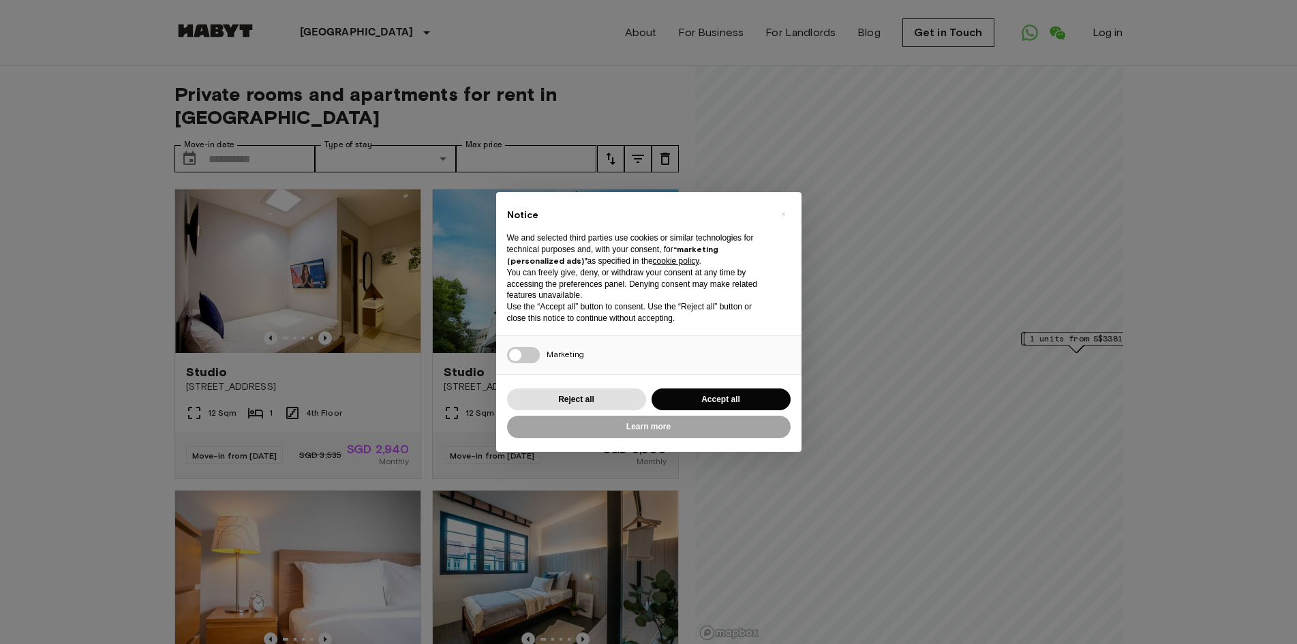  I want to click on span: Marketing, so click(565, 354).